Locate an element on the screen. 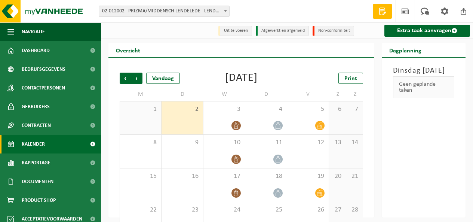 The image size is (473, 222). span: 8 is located at coordinates (141, 143).